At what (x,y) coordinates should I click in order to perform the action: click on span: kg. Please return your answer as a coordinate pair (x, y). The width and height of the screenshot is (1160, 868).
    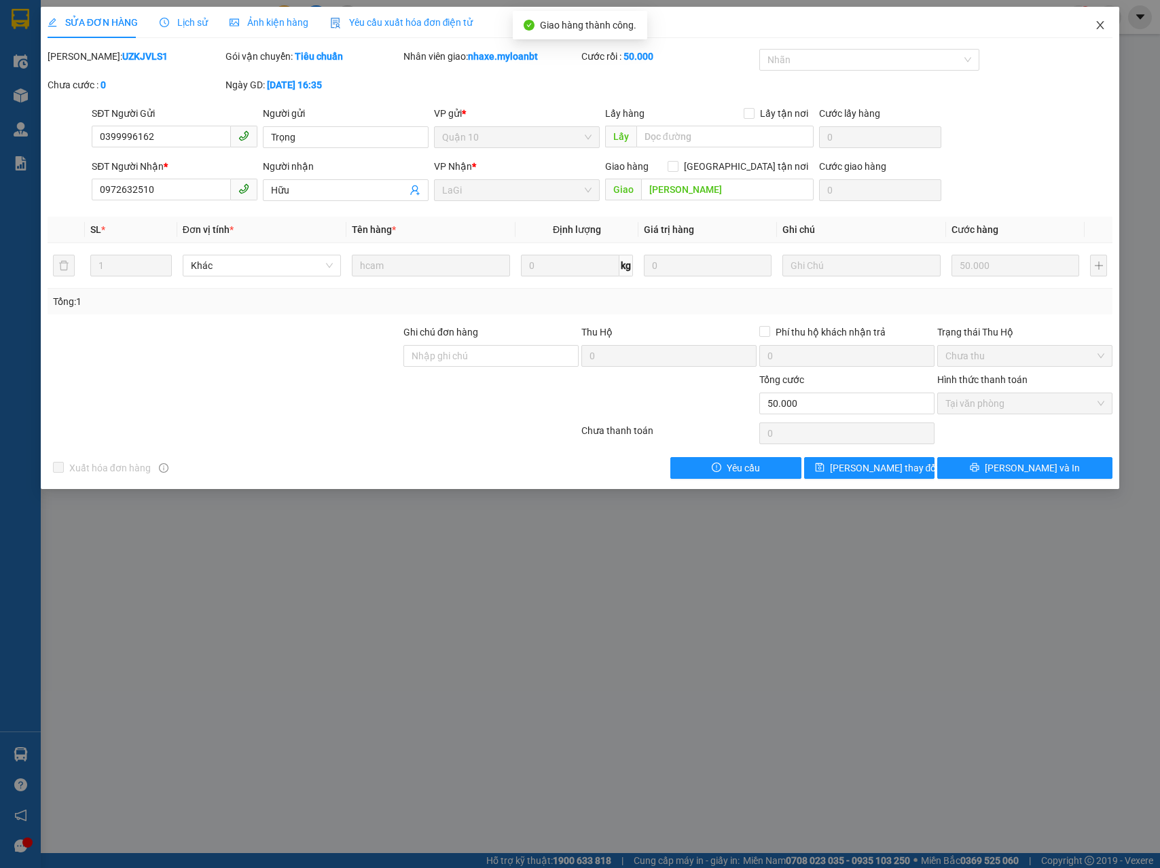
    Looking at the image, I should click on (626, 265).